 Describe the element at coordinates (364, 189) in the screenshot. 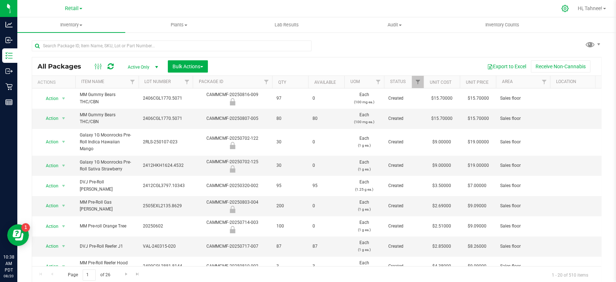

I see `p: (1.25 g ea.)` at that location.